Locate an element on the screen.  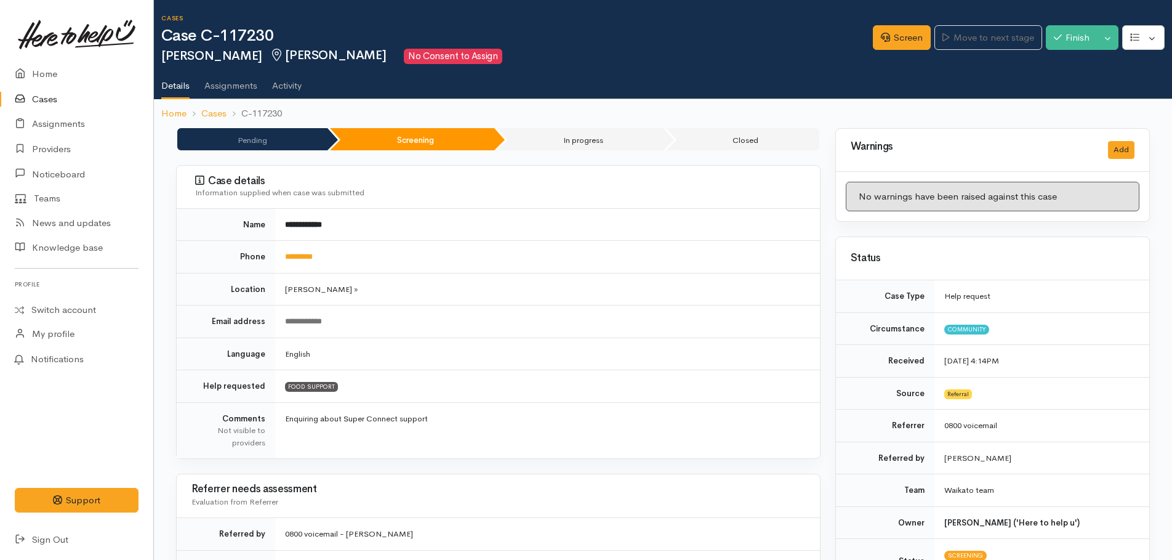
button: Add is located at coordinates (1121, 150).